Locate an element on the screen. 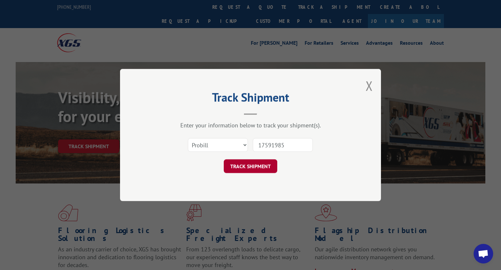 This screenshot has height=270, width=501. button: TRACK SHIPMENT is located at coordinates (251, 166).